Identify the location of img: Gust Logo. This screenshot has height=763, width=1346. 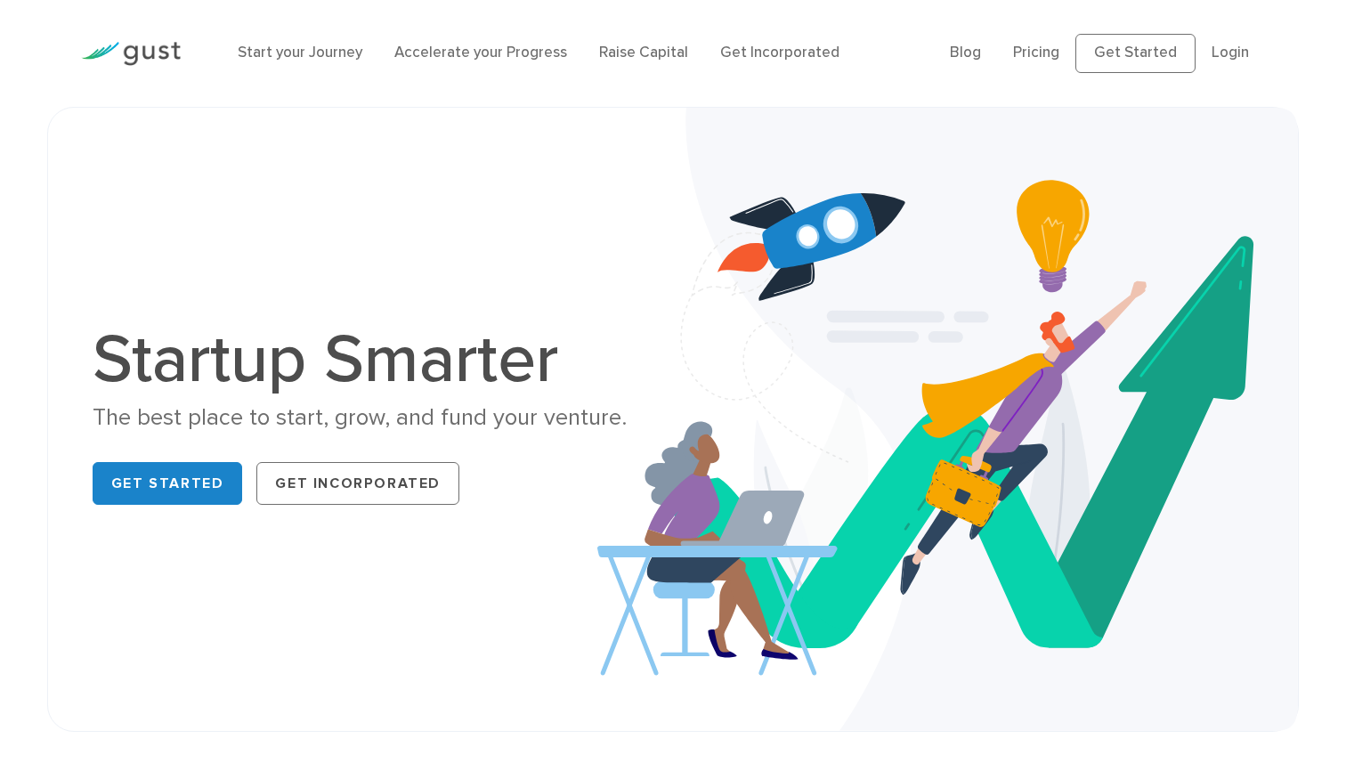
(131, 53).